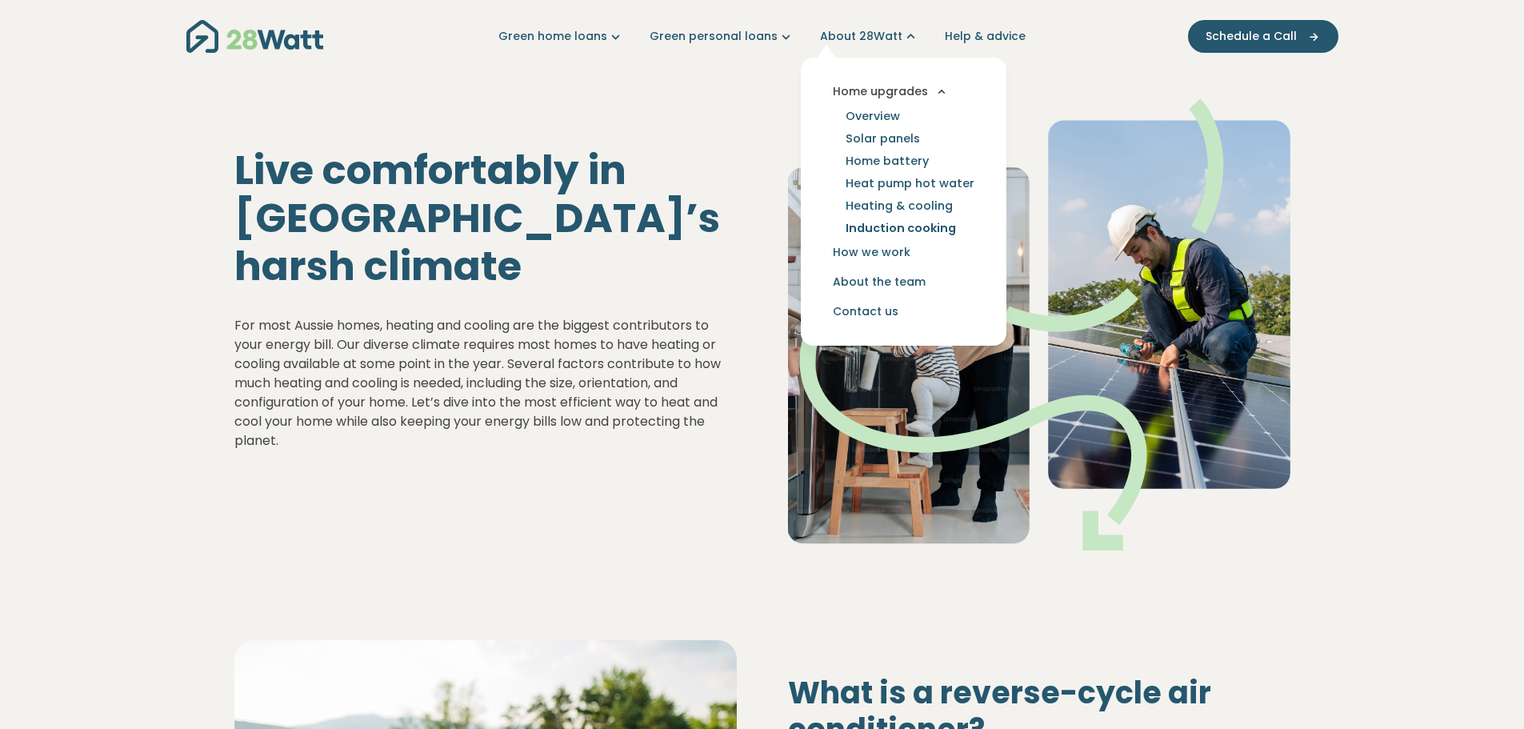 The height and width of the screenshot is (729, 1524). I want to click on a: Induction cooking, so click(901, 228).